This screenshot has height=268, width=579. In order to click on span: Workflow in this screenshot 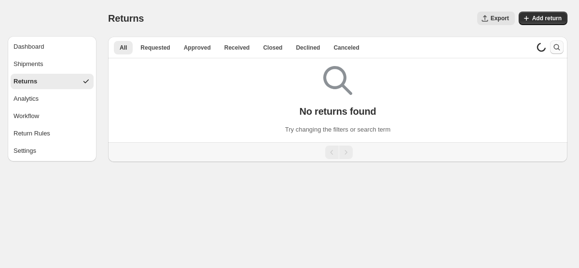, I will do `click(26, 116)`.